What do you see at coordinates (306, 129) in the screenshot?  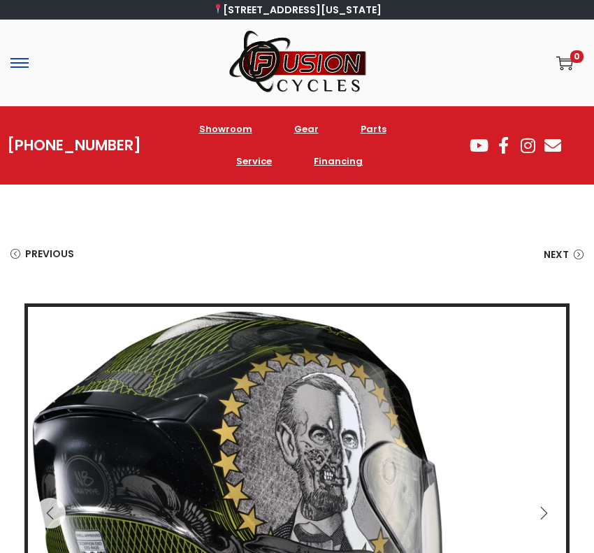 I see `a: Gear` at bounding box center [306, 129].